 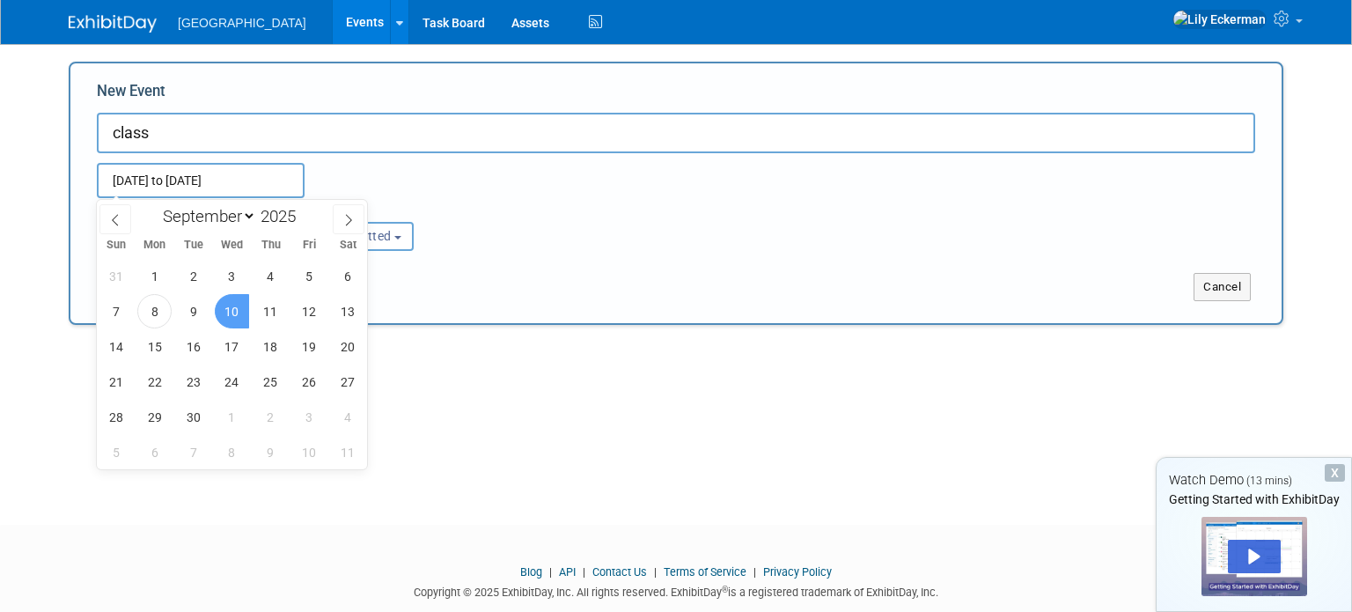 I want to click on span: September 18, 2025, so click(x=270, y=346).